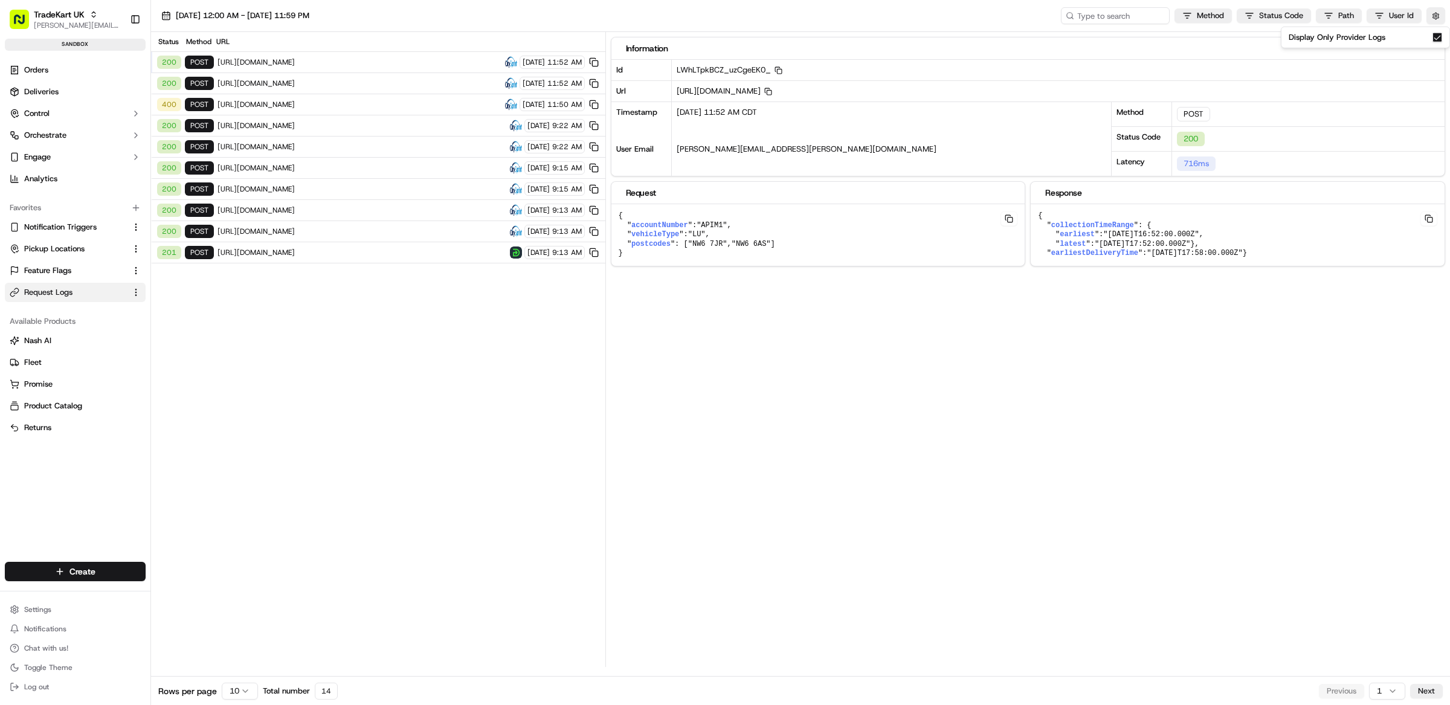 Image resolution: width=1450 pixels, height=705 pixels. I want to click on span: Status Code, so click(1281, 16).